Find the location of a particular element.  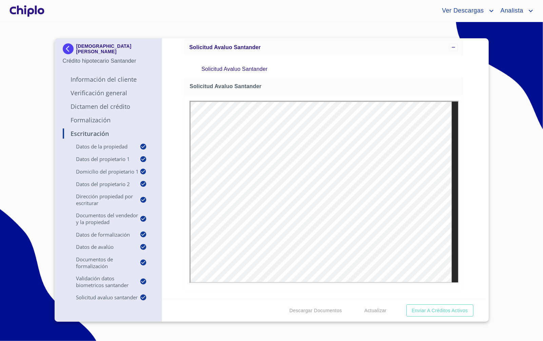

p: Datos del propietario 1 is located at coordinates (101, 159).